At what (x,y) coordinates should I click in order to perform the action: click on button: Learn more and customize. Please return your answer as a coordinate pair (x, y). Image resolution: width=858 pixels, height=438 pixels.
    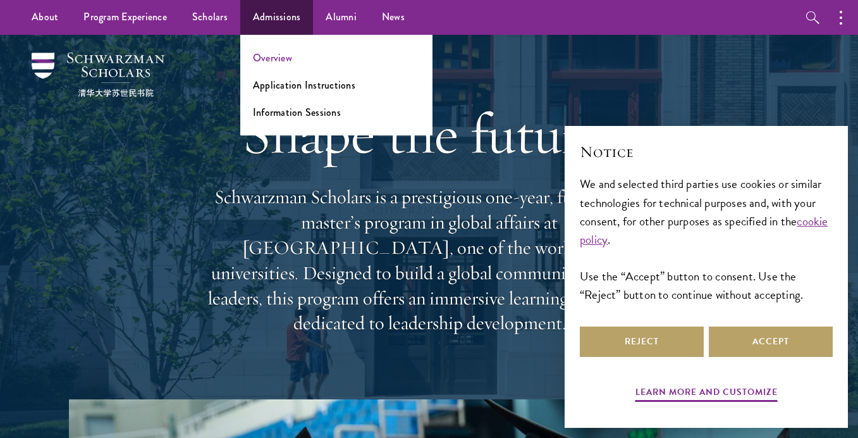
    Looking at the image, I should click on (706, 393).